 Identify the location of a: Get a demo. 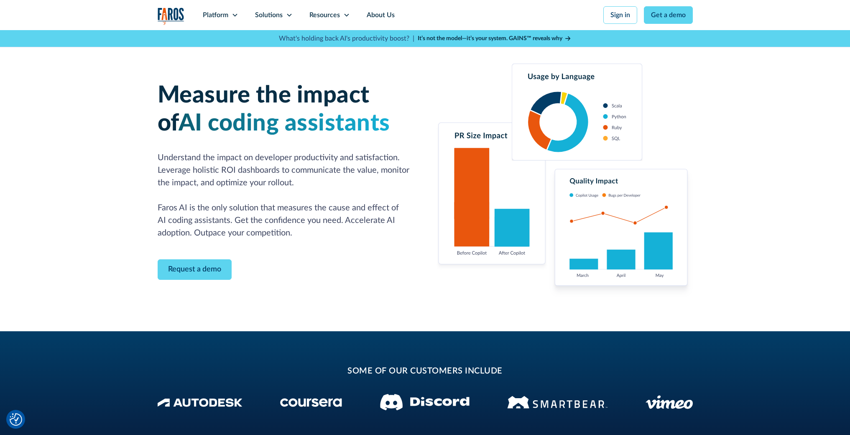
(668, 15).